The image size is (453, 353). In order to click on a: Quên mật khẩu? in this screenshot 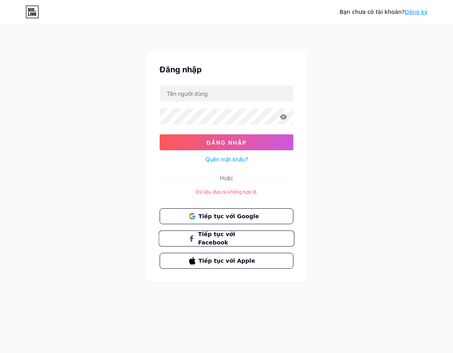, I will do `click(226, 159)`.